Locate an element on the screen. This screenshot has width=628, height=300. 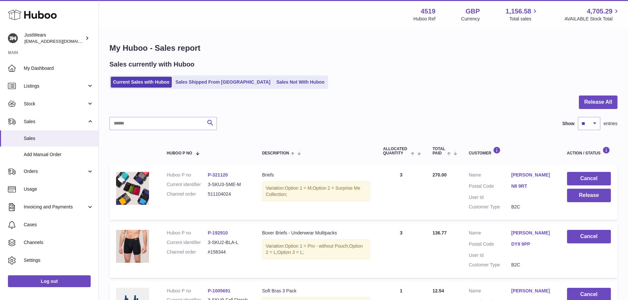
dd: 3-SKU2-BLA-L is located at coordinates (228, 243).